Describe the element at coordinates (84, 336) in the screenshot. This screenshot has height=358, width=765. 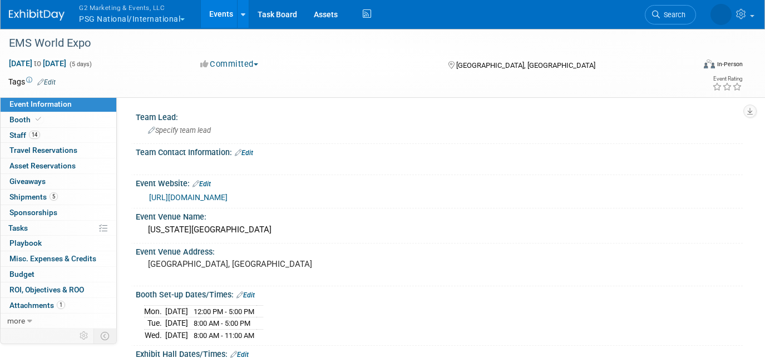
I see `td: Personalize Event Tab Strip` at that location.